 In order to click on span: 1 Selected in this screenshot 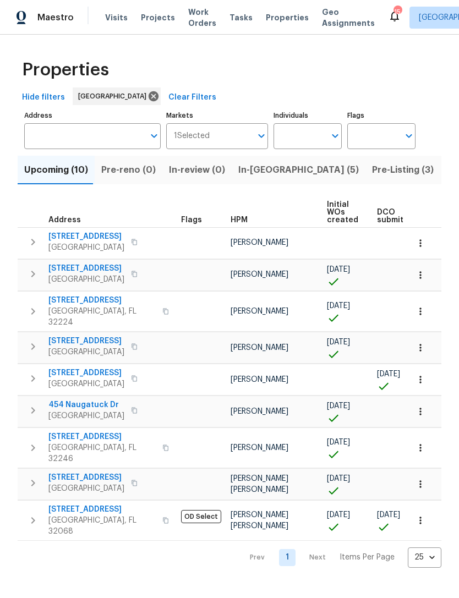, I will do `click(192, 136)`.